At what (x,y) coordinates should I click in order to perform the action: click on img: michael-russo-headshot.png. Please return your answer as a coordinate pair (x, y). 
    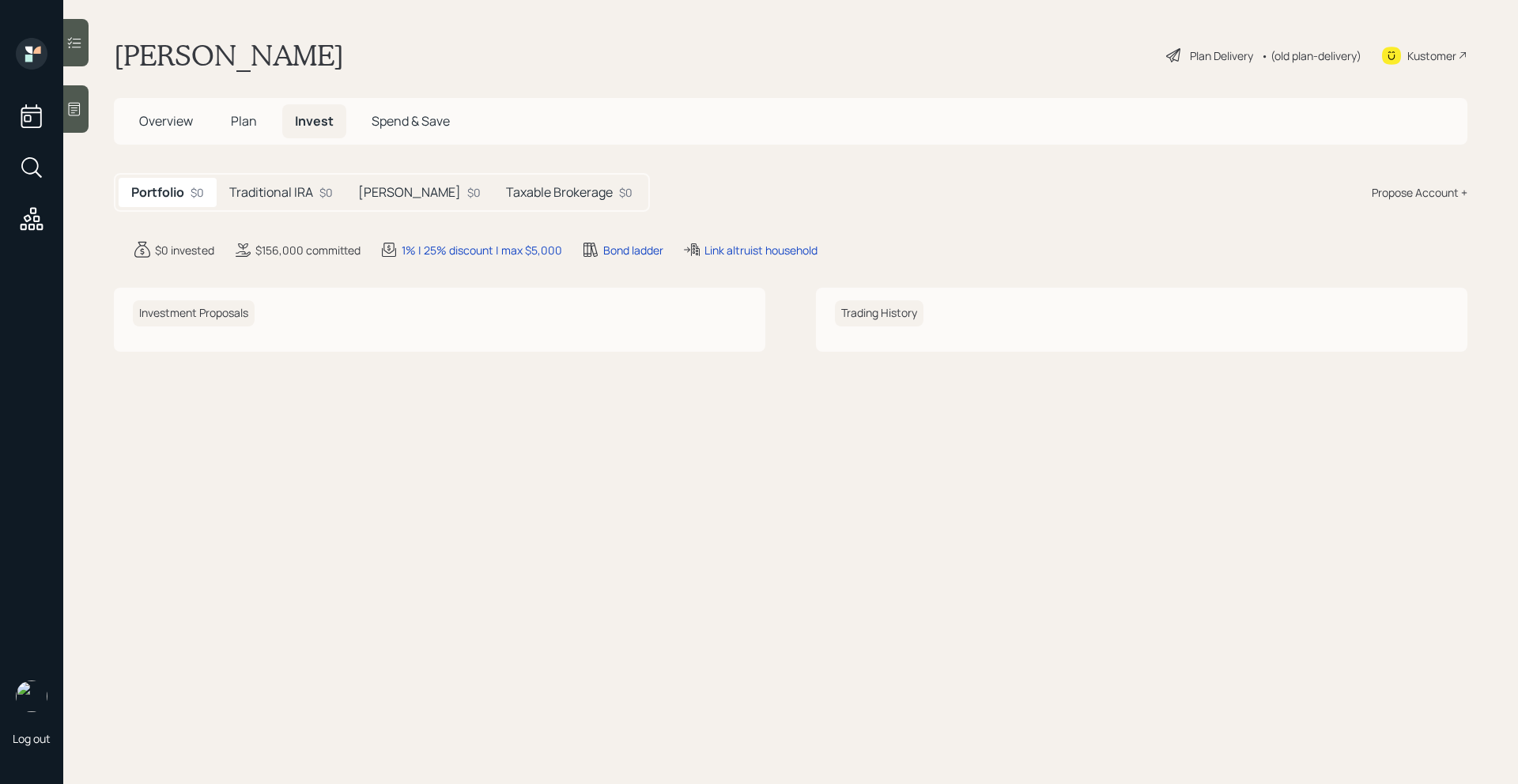
    Looking at the image, I should click on (32, 696).